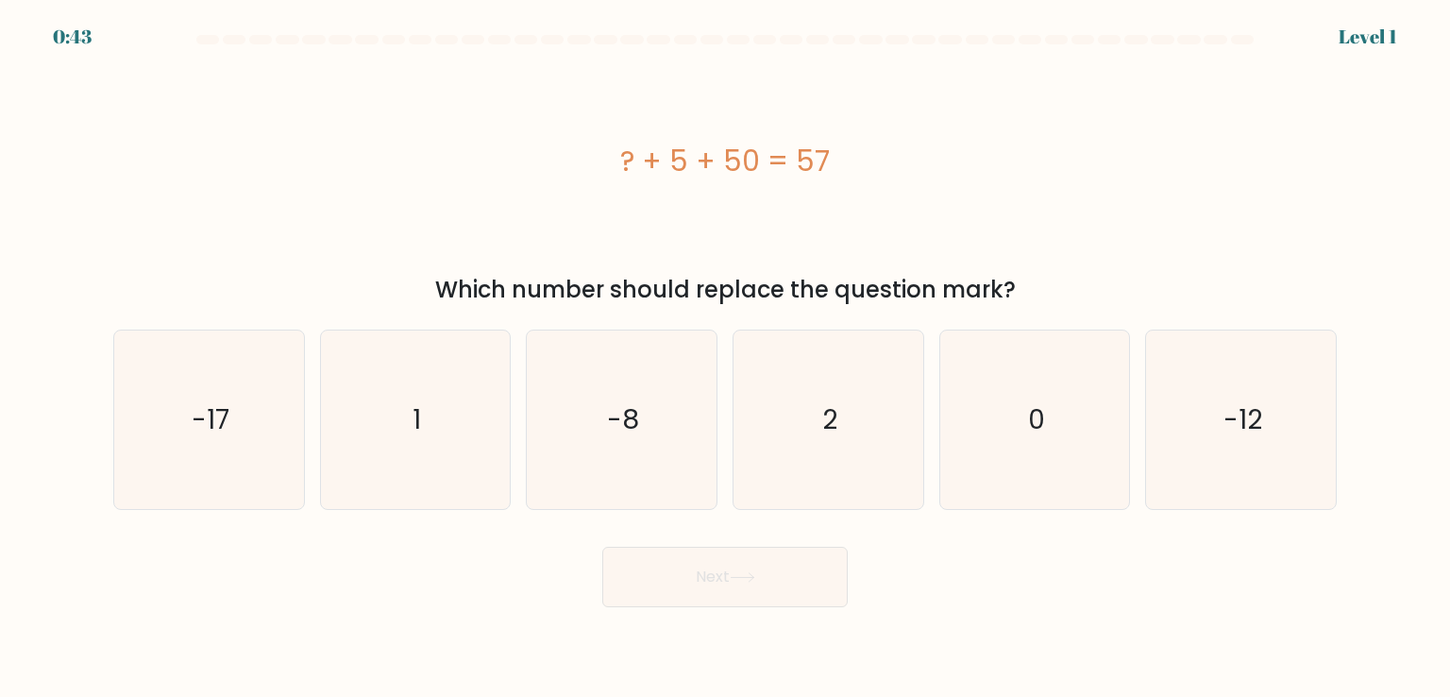 The height and width of the screenshot is (697, 1450). Describe the element at coordinates (725, 160) in the screenshot. I see `div: ? + 5 + 50 = 57` at that location.